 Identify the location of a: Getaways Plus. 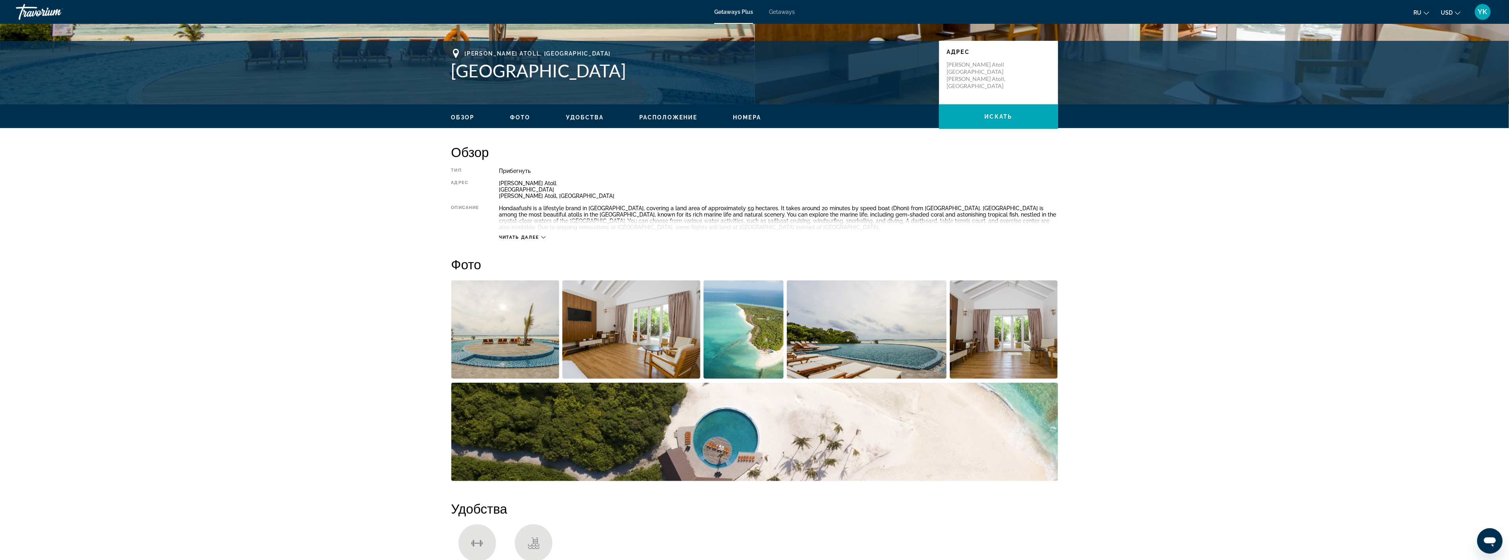
(733, 12).